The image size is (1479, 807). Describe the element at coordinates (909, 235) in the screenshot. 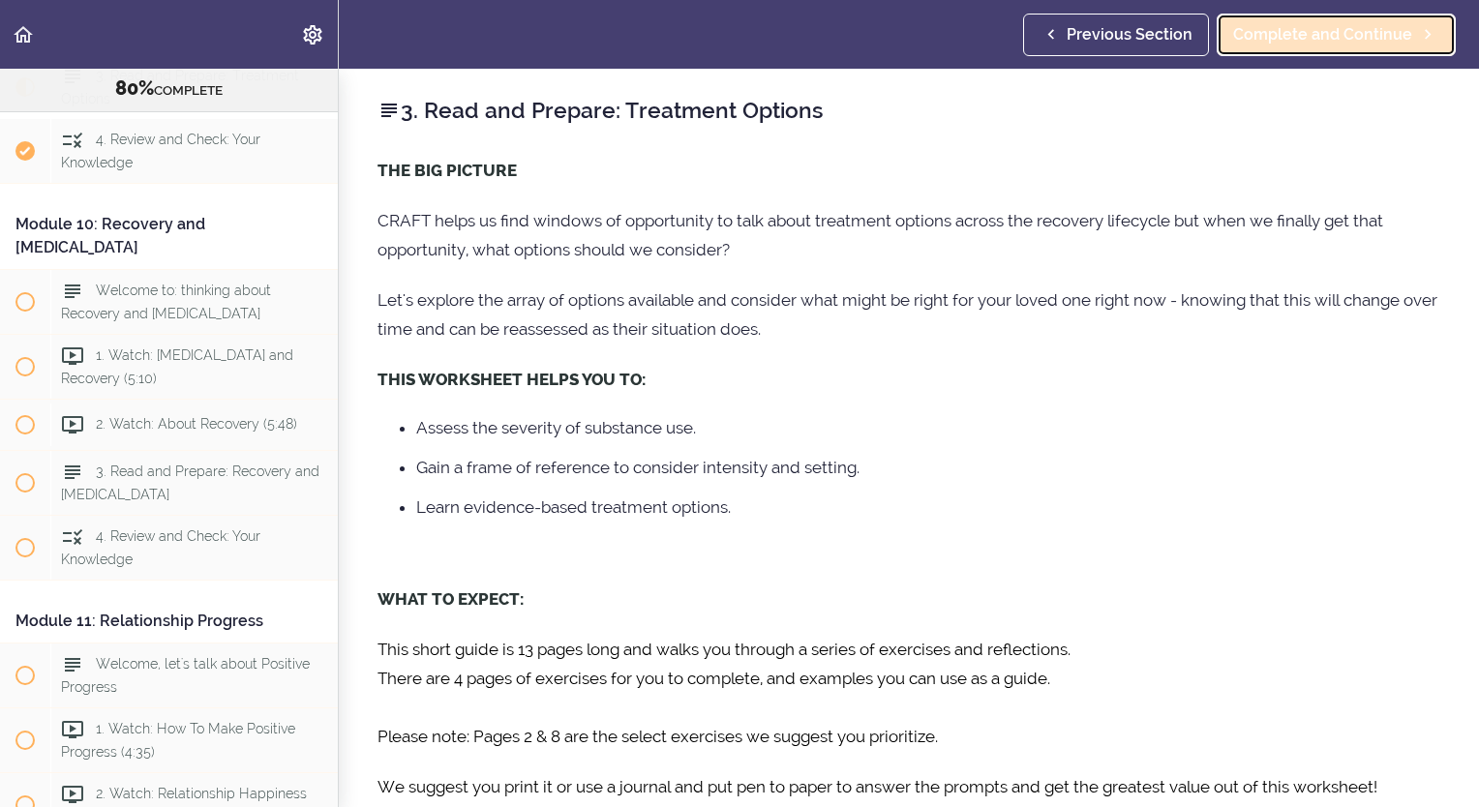

I see `p: CRAFT helps us find windows of opportunity to talk about treatment options across the recovery li...` at that location.